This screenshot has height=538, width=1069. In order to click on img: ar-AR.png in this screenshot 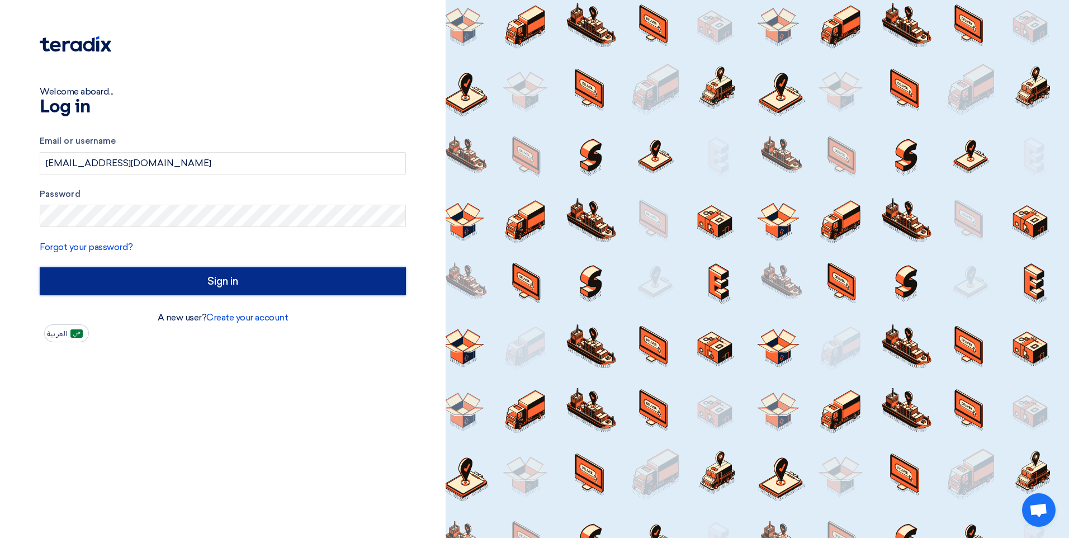, I will do `click(77, 333)`.